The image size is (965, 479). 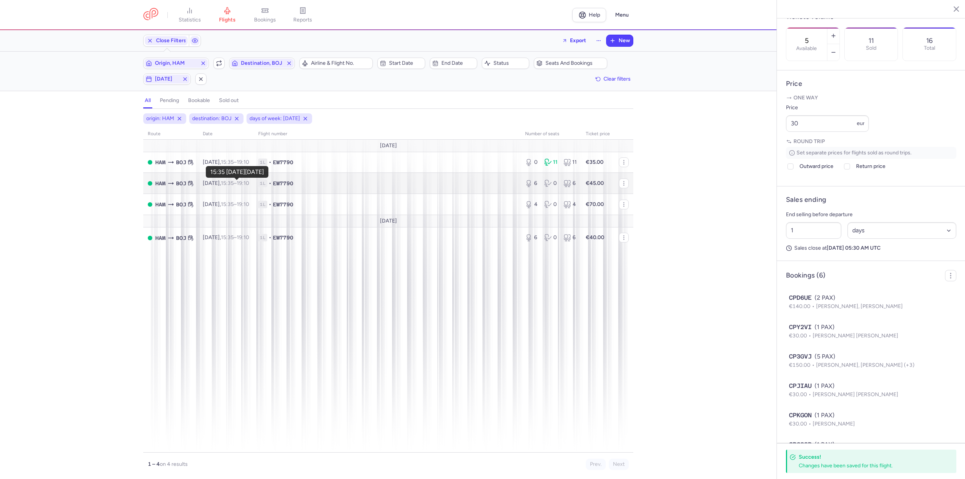 I want to click on strong: €70.00, so click(x=595, y=204).